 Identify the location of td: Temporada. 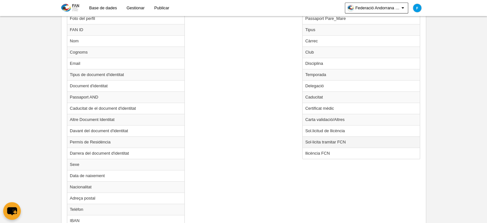
(361, 74).